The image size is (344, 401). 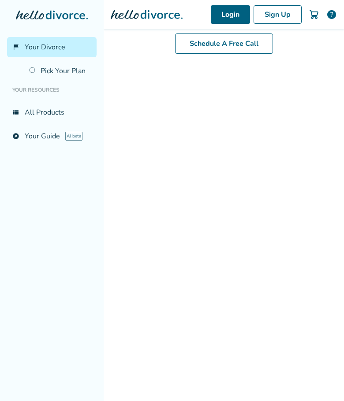 What do you see at coordinates (74, 136) in the screenshot?
I see `span: AI beta` at bounding box center [74, 136].